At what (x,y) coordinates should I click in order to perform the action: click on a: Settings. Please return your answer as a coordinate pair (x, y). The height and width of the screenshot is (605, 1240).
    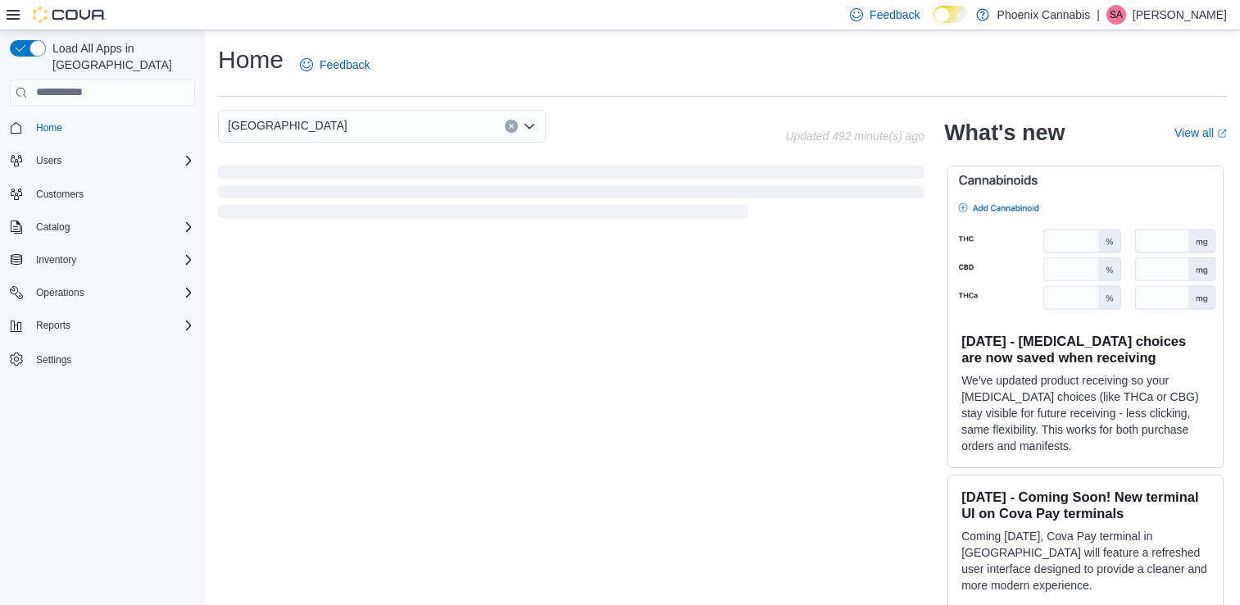
    Looking at the image, I should click on (53, 360).